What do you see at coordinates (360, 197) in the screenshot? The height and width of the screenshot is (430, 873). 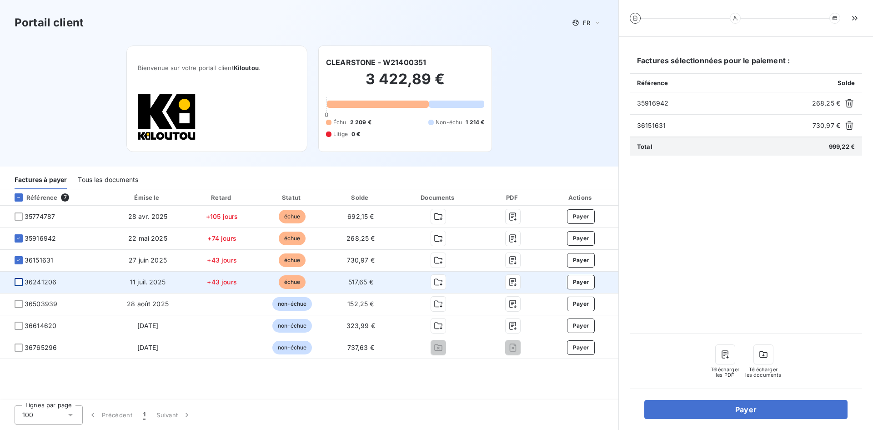 I see `div: Solde` at bounding box center [360, 197].